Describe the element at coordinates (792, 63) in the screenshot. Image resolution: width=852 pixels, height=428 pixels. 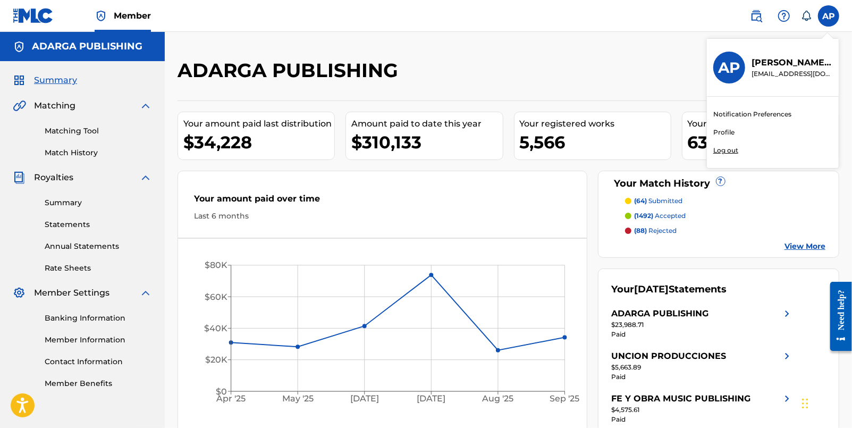
I see `p: Alexandra Pinedo` at that location.